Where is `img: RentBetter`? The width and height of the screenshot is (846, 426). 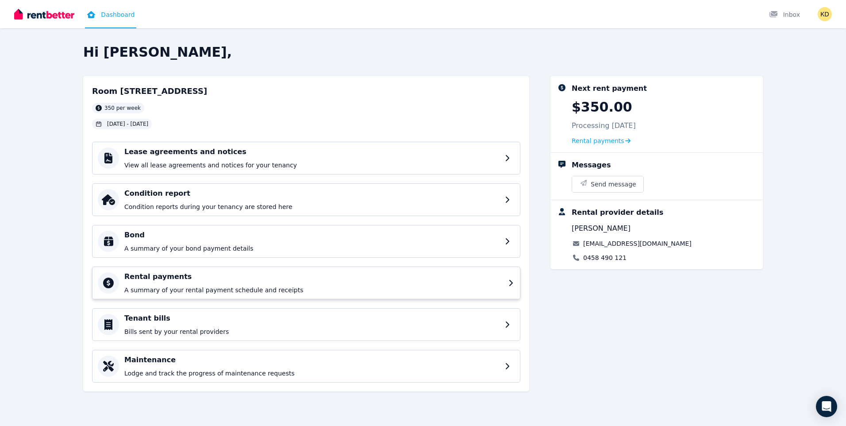
img: RentBetter is located at coordinates (44, 14).